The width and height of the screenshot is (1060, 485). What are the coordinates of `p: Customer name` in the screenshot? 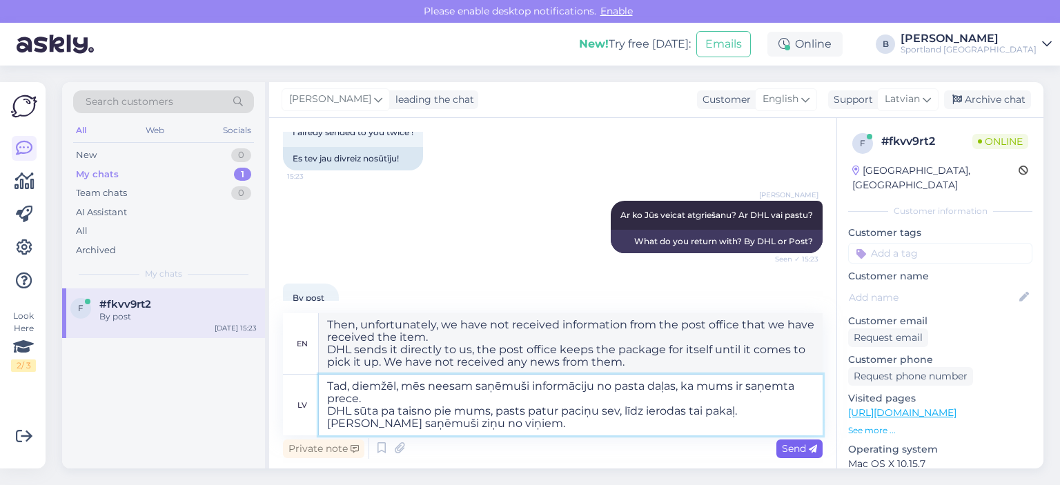 It's located at (940, 276).